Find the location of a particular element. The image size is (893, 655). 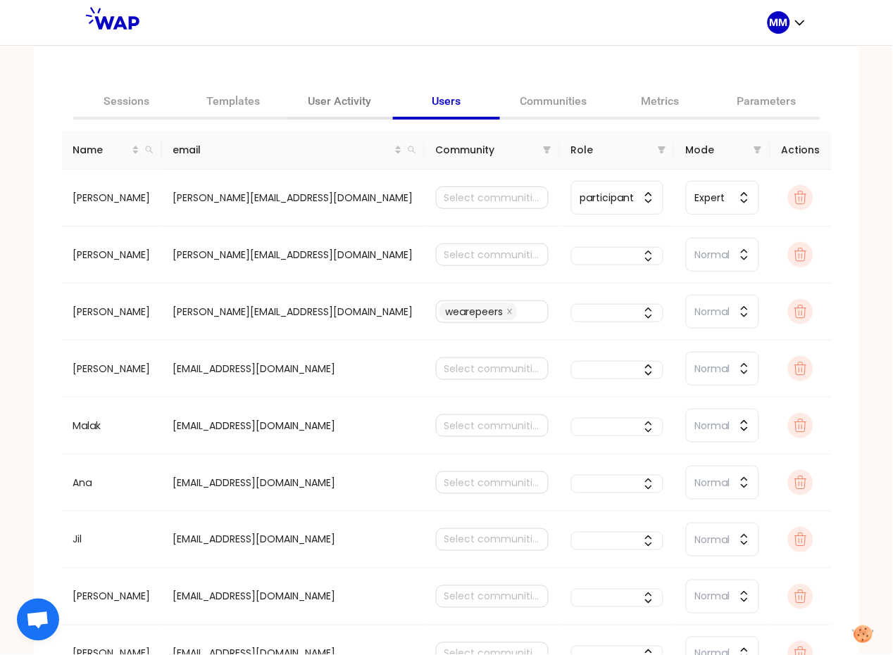

a: User Activity is located at coordinates (340, 103).